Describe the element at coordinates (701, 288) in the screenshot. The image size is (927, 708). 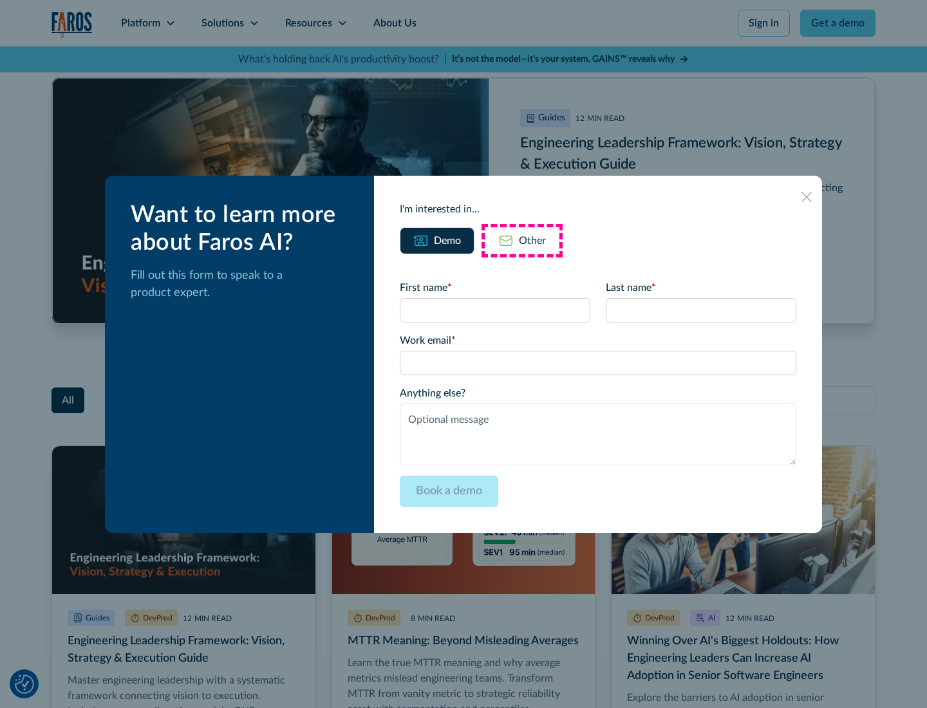
I see `label: Last name` at that location.